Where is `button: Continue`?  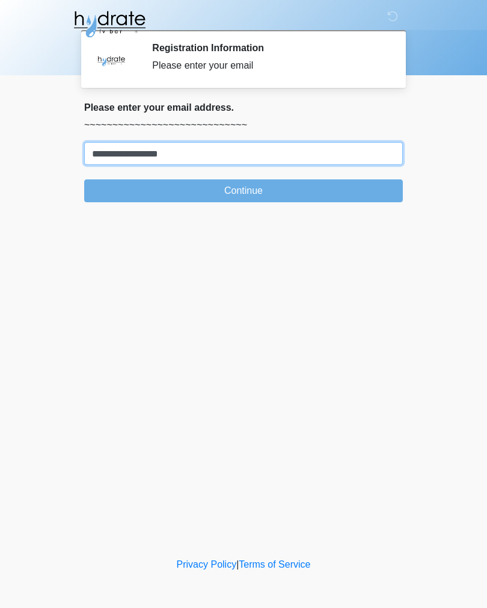
button: Continue is located at coordinates (244, 191).